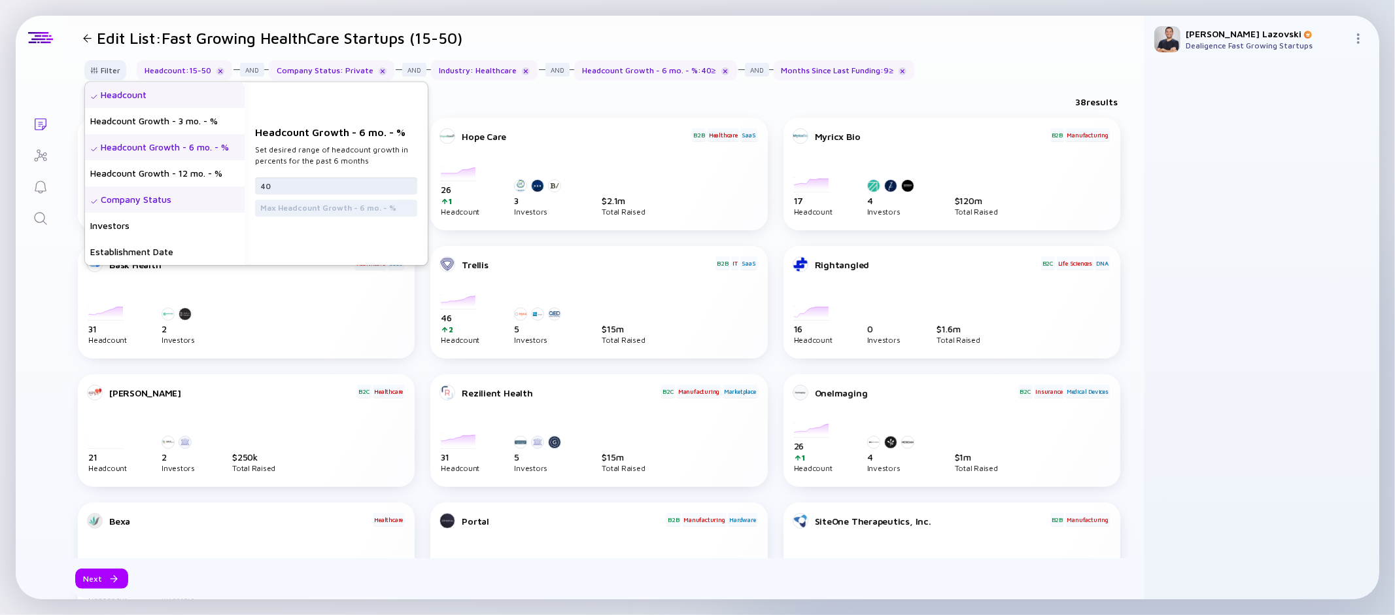 The width and height of the screenshot is (1395, 615). What do you see at coordinates (1266, 45) in the screenshot?
I see `div: Dealigence Fast Growing Startups` at bounding box center [1266, 45].